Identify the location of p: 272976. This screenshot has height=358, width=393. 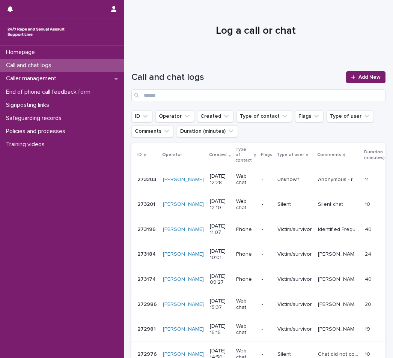
(148, 354).